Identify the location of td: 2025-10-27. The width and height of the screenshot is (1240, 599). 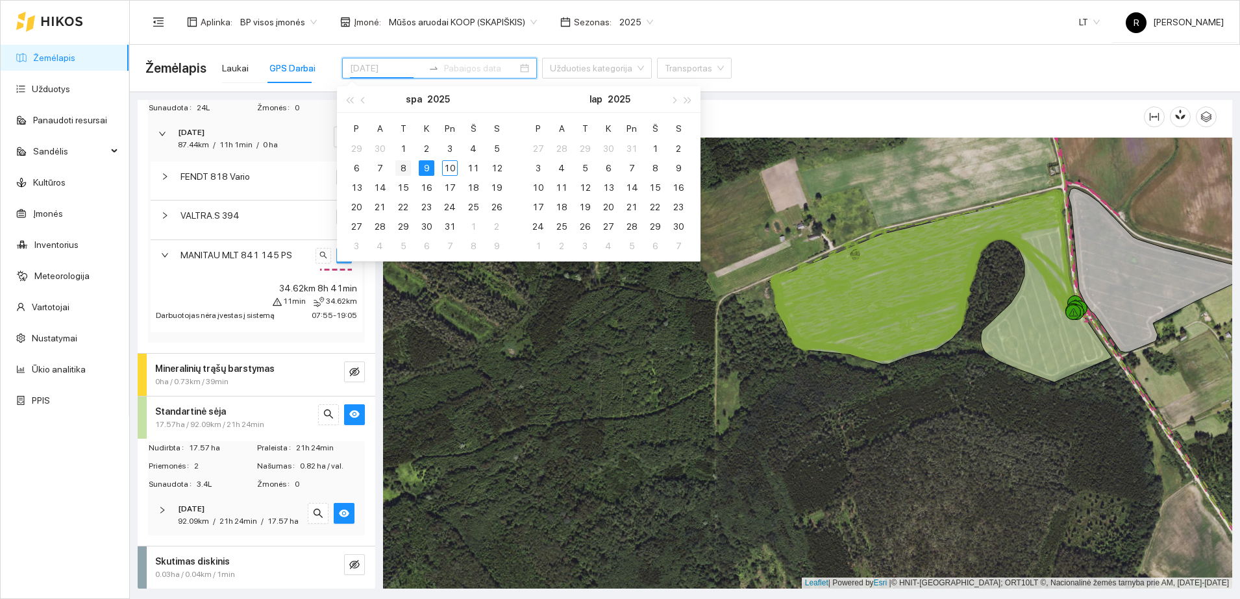
(356, 227).